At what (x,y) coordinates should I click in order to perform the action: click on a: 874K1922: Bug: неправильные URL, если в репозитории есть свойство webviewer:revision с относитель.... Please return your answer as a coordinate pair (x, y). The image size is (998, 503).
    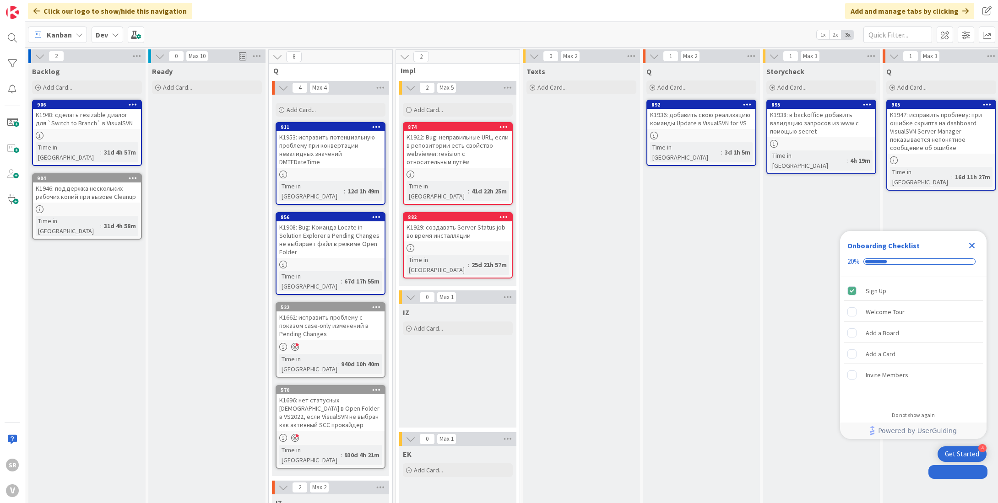
    Looking at the image, I should click on (458, 163).